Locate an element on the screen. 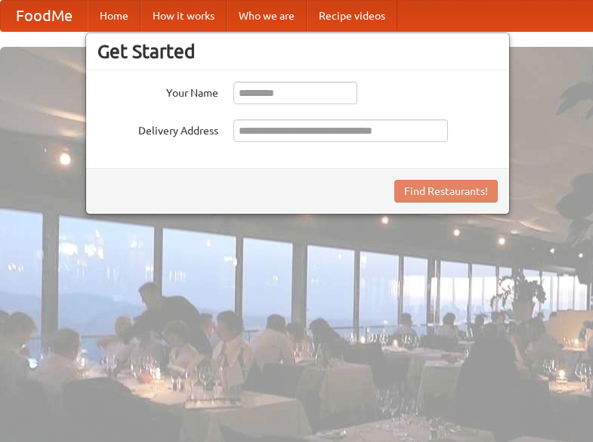 The height and width of the screenshot is (442, 593). button: Find Restaurants! is located at coordinates (446, 191).